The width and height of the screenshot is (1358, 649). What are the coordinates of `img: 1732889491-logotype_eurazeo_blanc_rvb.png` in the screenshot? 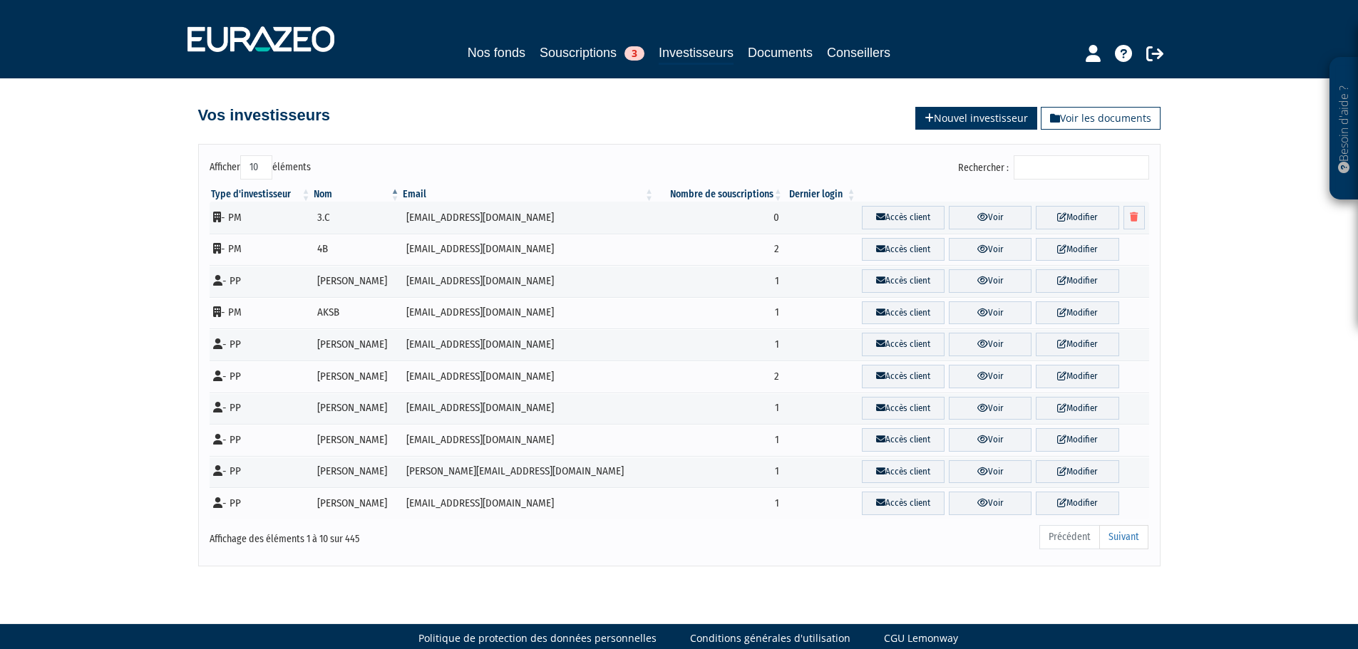 It's located at (261, 39).